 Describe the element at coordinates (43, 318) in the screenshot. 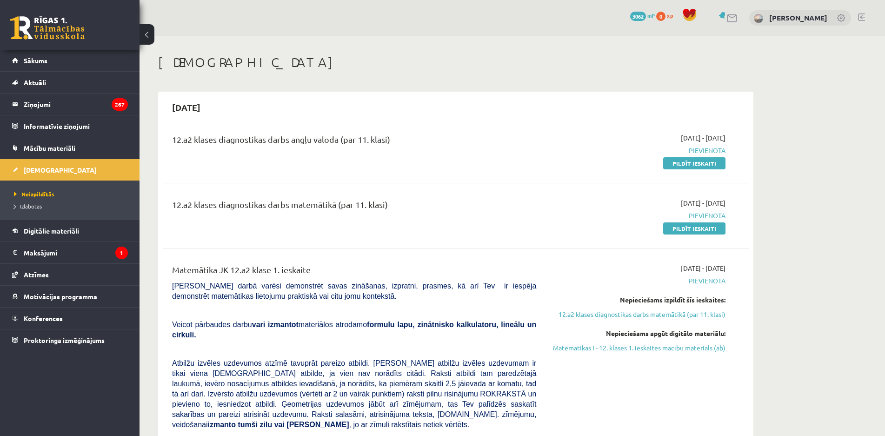

I see `span: Konferences` at that location.